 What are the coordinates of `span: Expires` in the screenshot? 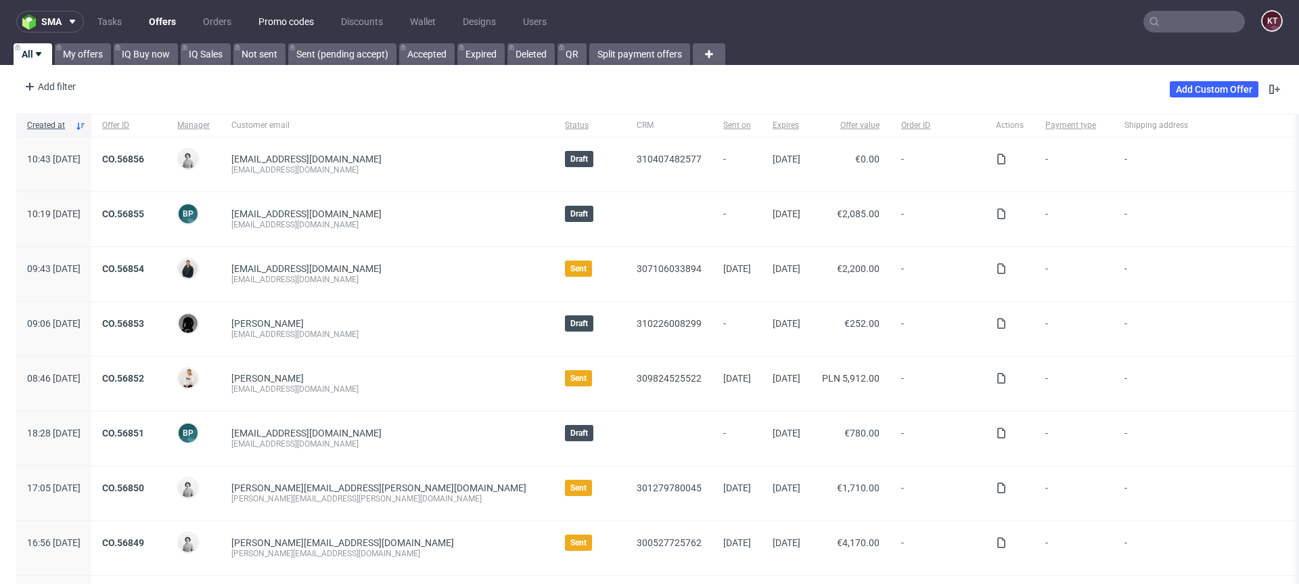 It's located at (786, 125).